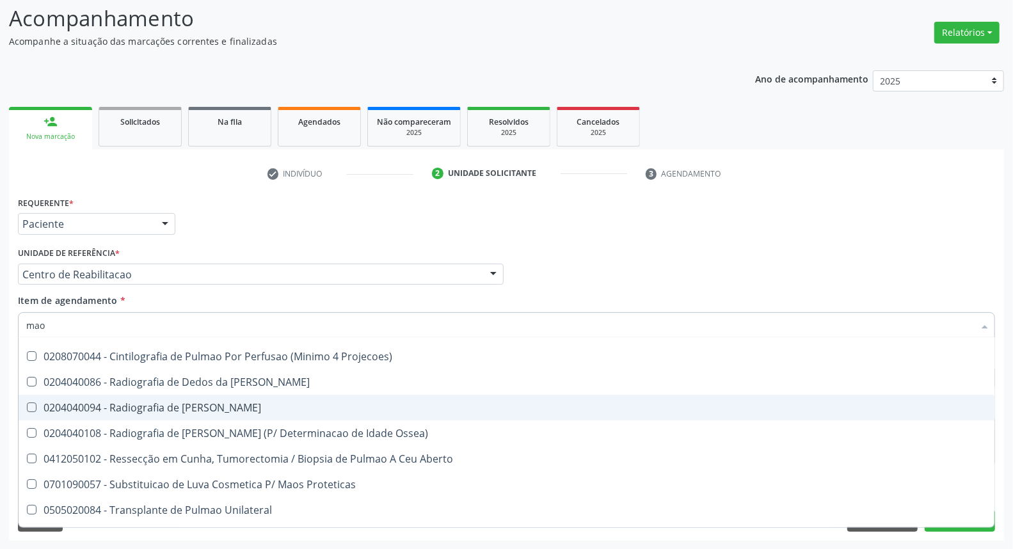 The image size is (1013, 549). I want to click on span: Item de agendamento, so click(68, 300).